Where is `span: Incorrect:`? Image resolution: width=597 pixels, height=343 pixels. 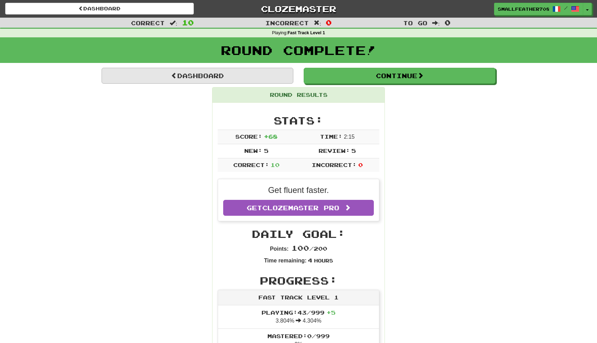 span: Incorrect: is located at coordinates (334, 164).